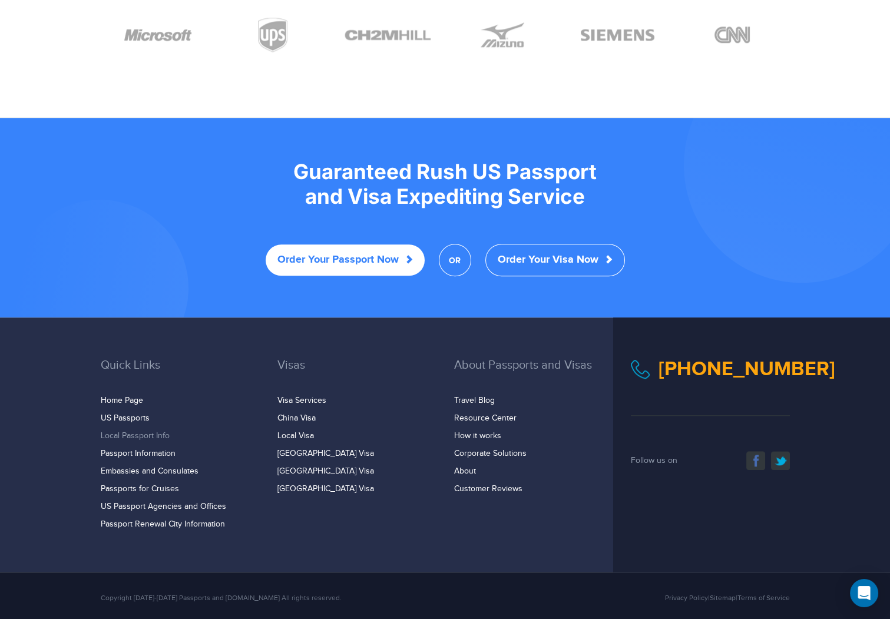 This screenshot has width=890, height=619. What do you see at coordinates (489, 489) in the screenshot?
I see `a: Customer Reviews` at bounding box center [489, 489].